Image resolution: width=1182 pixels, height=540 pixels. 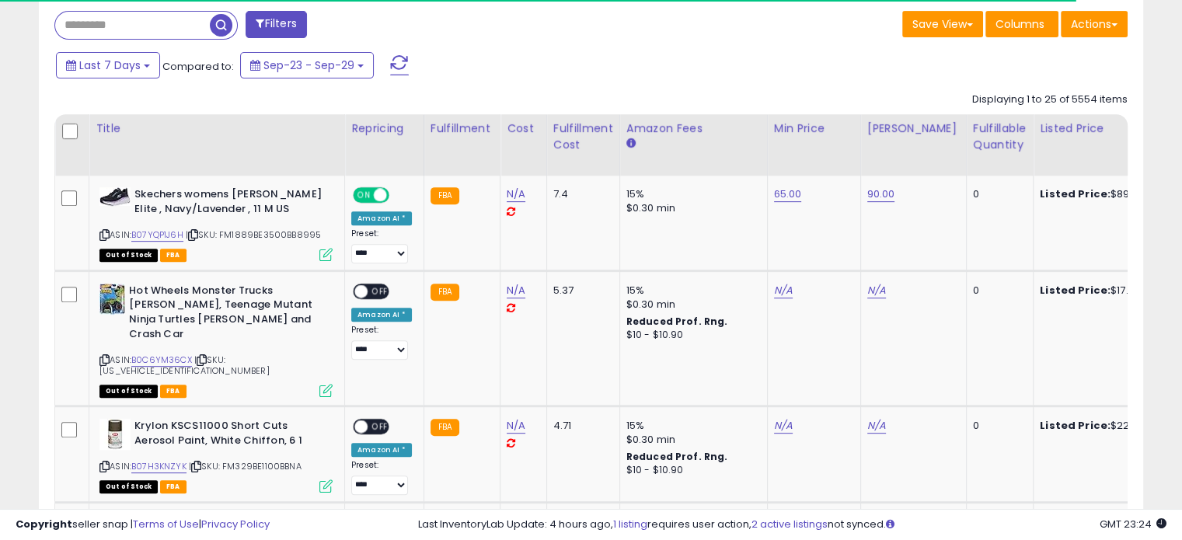 What do you see at coordinates (580, 194) in the screenshot?
I see `div: 7.4` at bounding box center [580, 194].